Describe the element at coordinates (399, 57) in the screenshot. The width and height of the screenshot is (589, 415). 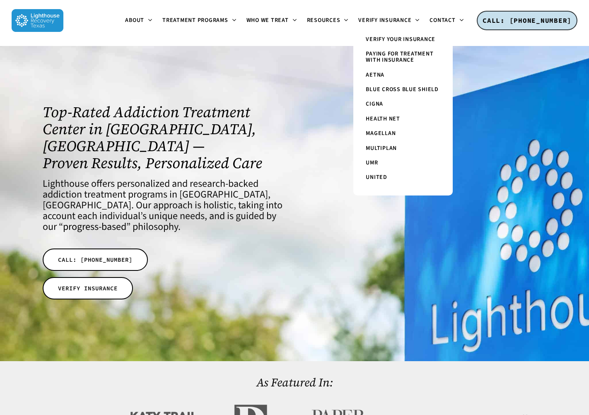
I see `span: Paying for Treatment with Insurance` at that location.